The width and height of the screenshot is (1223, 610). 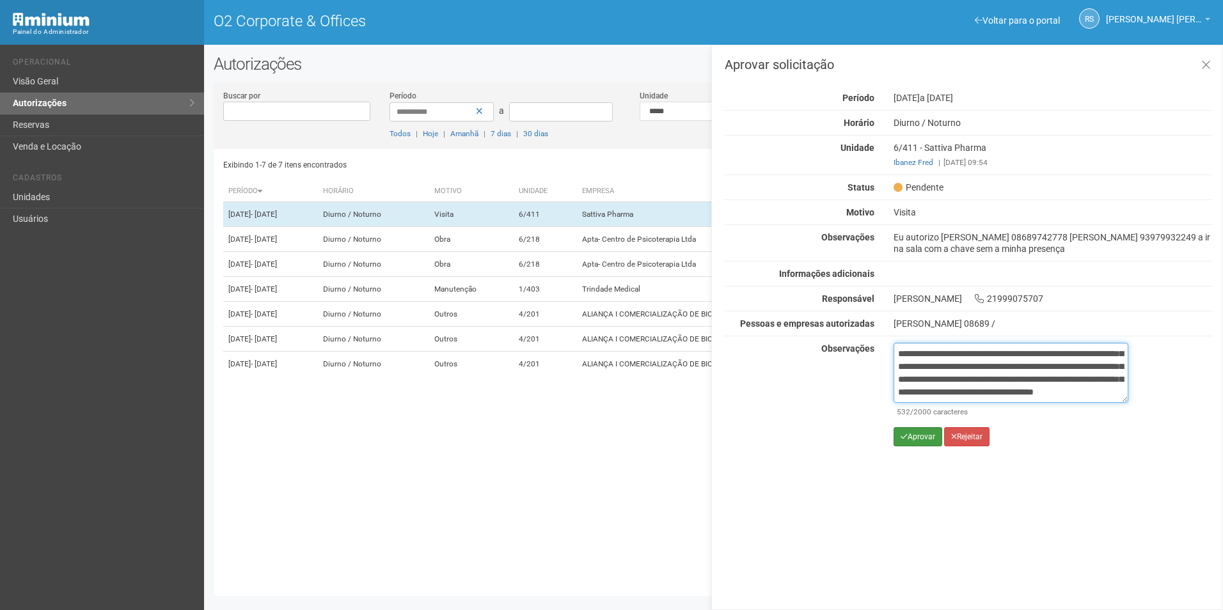 I want to click on td: 1/403, so click(x=545, y=289).